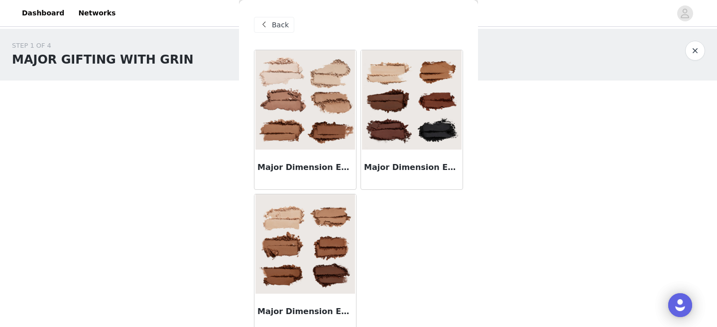 The image size is (717, 327). What do you see at coordinates (103, 60) in the screenshot?
I see `h1: MAJOR GIFTING WITH GRIN` at bounding box center [103, 60].